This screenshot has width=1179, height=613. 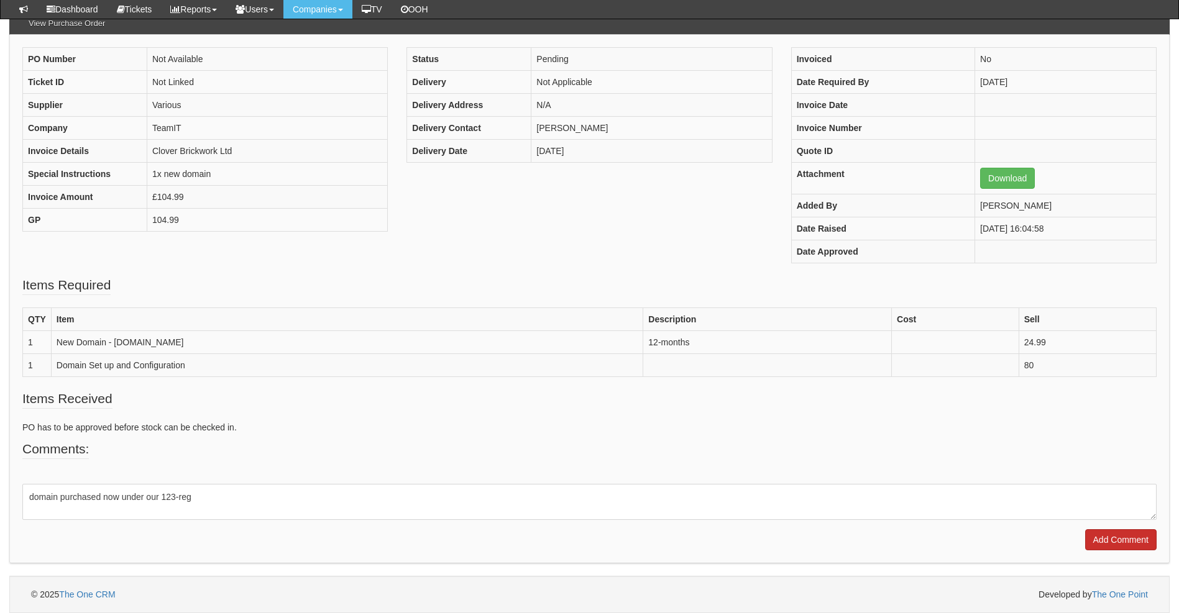 I want to click on span: © 2025, so click(x=73, y=595).